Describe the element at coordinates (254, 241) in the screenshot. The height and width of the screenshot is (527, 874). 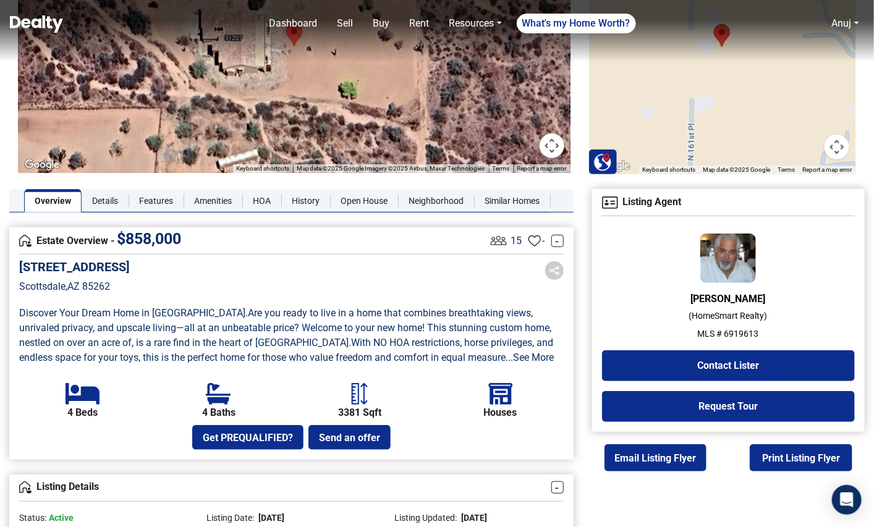
I see `h4: Estate Overview -` at that location.